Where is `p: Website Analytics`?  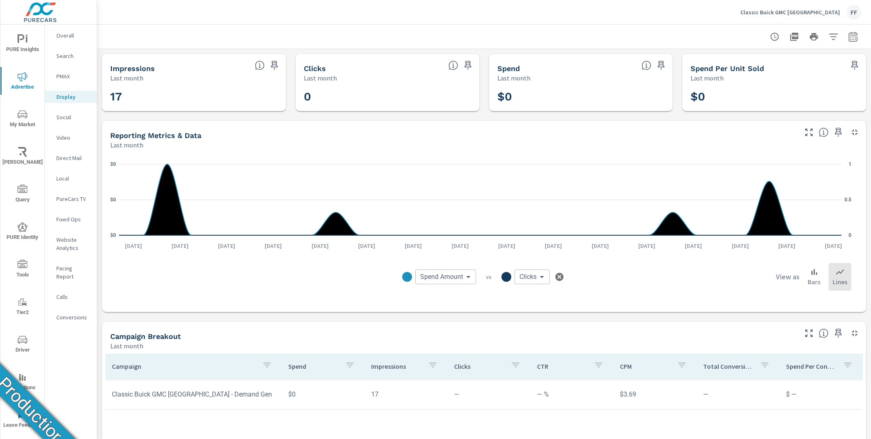 p: Website Analytics is located at coordinates (73, 244).